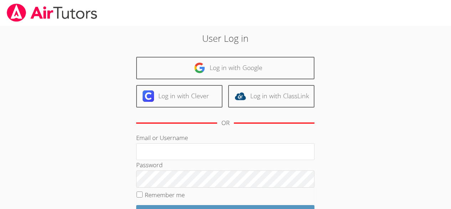 Image resolution: width=451 pixels, height=209 pixels. What do you see at coordinates (162, 137) in the screenshot?
I see `label: Email or Username` at bounding box center [162, 137].